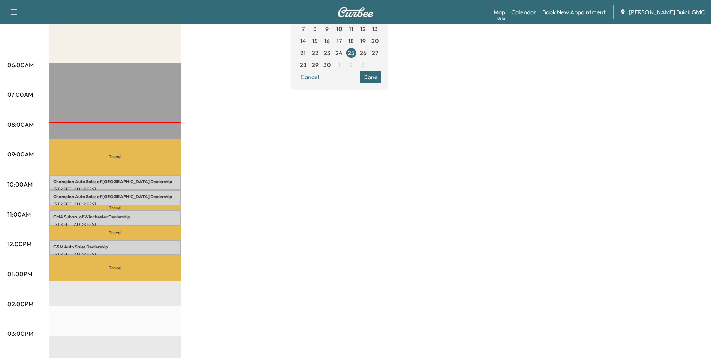  I want to click on span: 23, so click(327, 53).